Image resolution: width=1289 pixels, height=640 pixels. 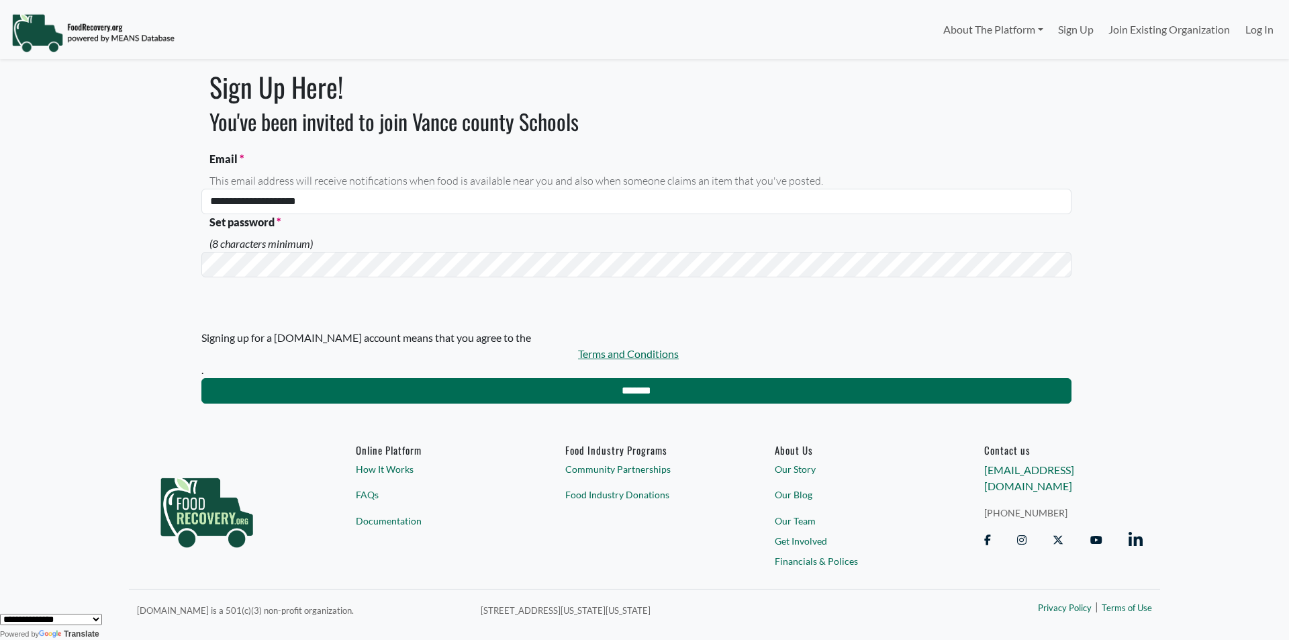 I want to click on em: (8 characters minimum), so click(x=636, y=244).